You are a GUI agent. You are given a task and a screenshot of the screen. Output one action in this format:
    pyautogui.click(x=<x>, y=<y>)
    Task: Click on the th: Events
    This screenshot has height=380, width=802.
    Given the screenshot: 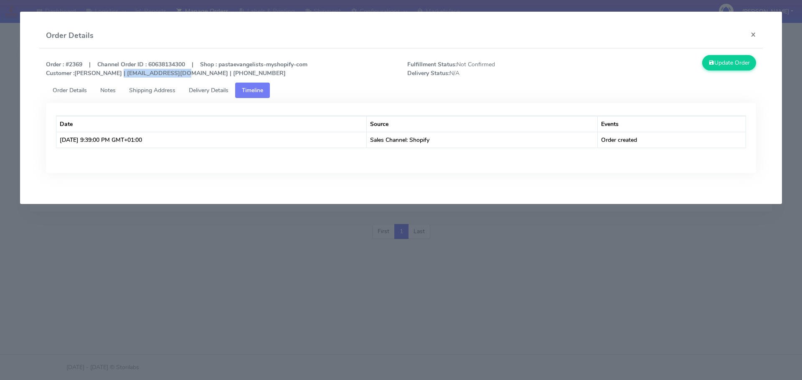 What is the action you would take?
    pyautogui.click(x=671, y=124)
    